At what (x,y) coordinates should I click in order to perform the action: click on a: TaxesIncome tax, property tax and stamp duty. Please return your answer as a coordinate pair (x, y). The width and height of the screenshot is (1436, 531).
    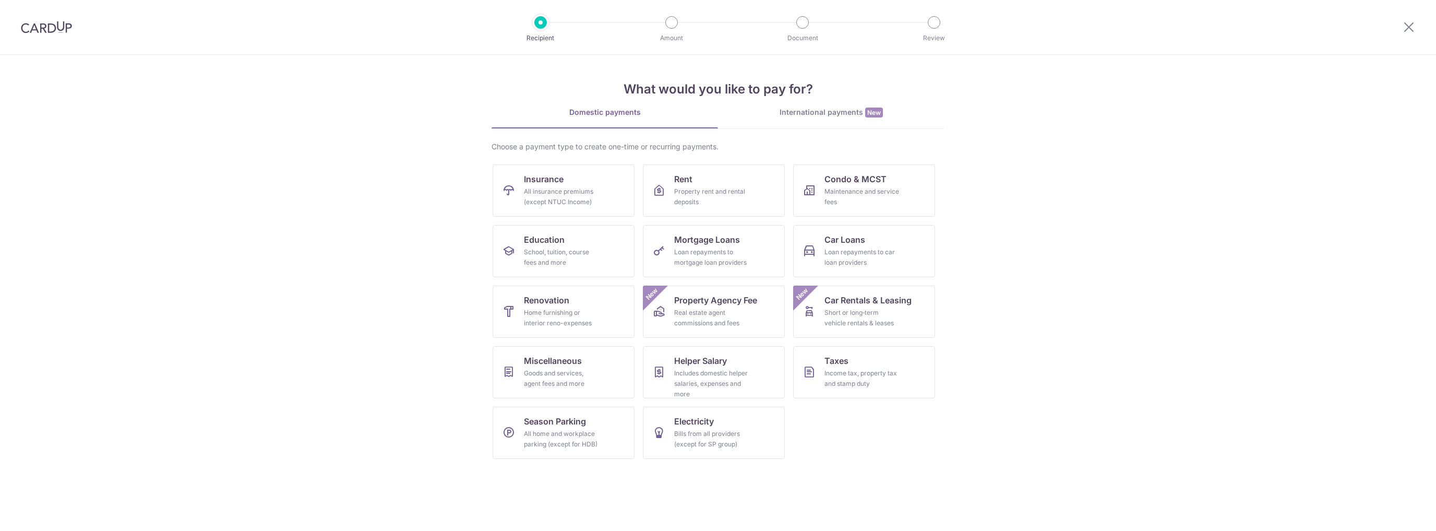
    Looking at the image, I should click on (864, 372).